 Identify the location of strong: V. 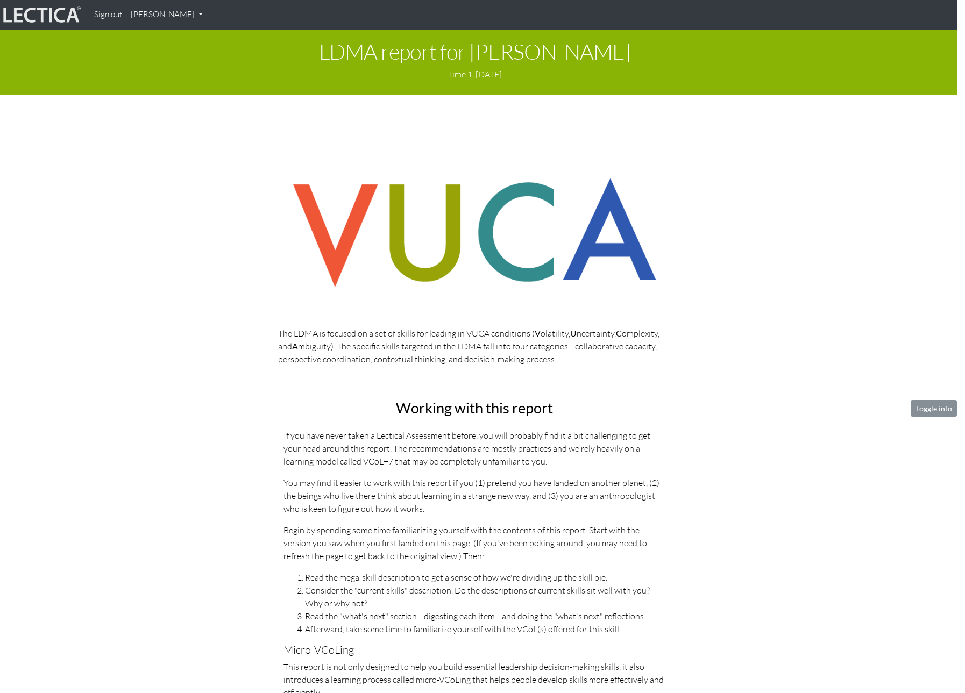
(537, 333).